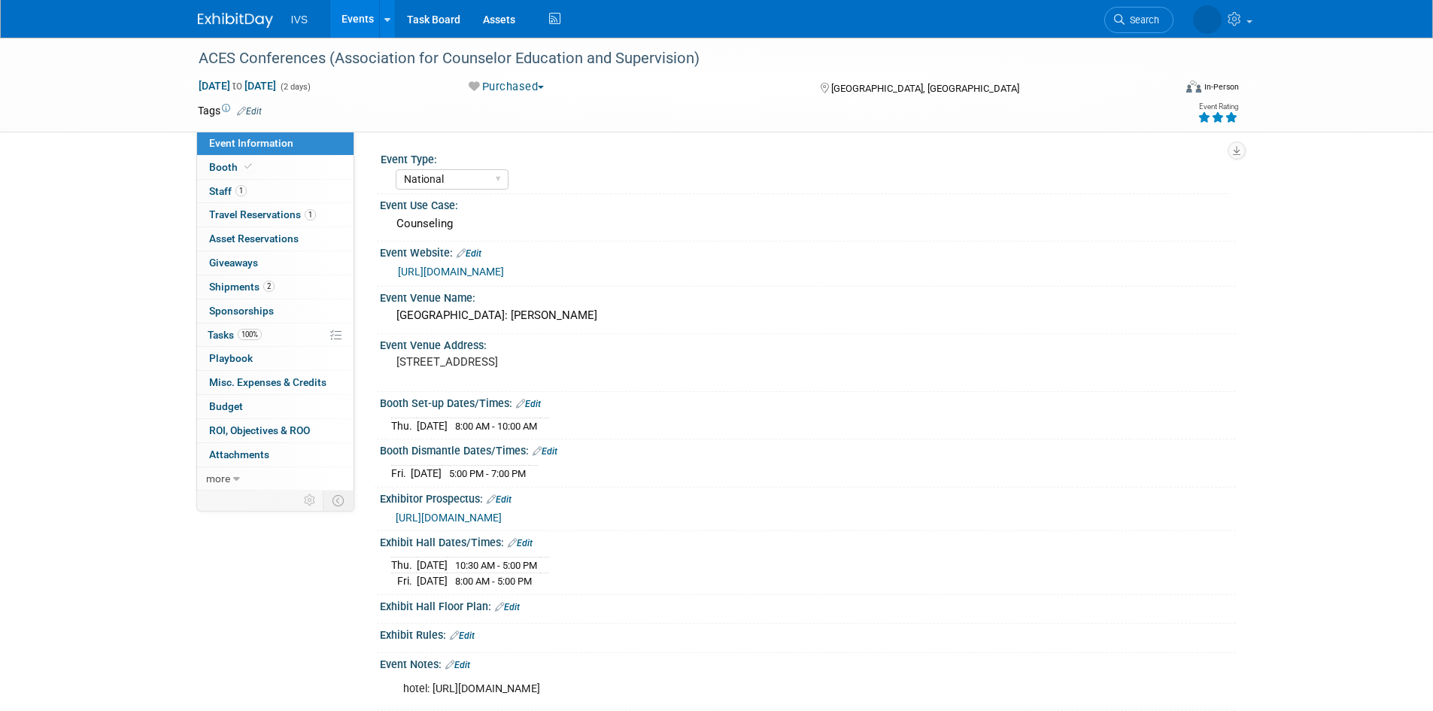  I want to click on a: Tasks100%, so click(275, 335).